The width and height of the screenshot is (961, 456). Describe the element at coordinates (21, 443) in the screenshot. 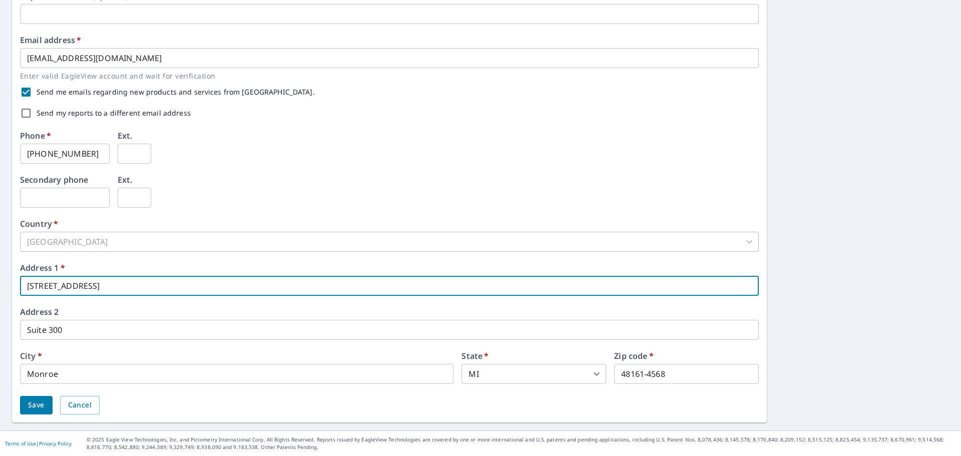

I see `a: Terms of Use` at that location.